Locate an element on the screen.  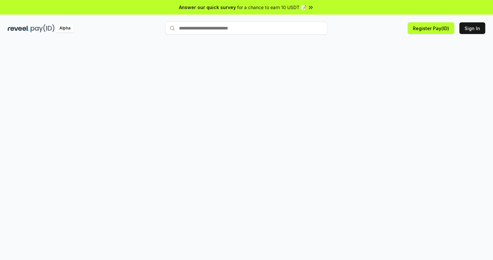
button: Sign In is located at coordinates (473, 28).